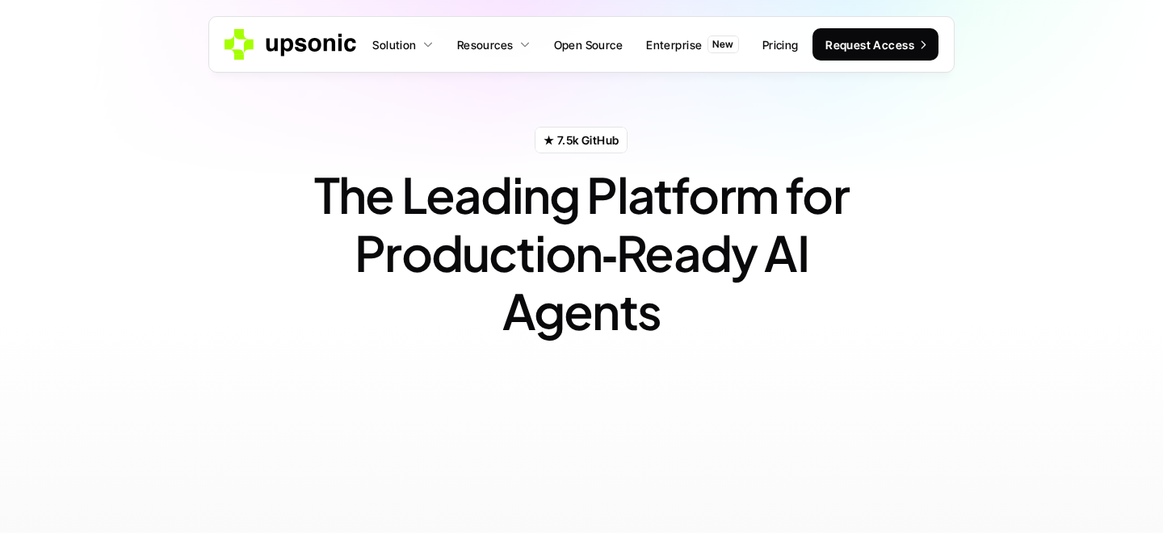 Image resolution: width=1163 pixels, height=544 pixels. What do you see at coordinates (402, 44) in the screenshot?
I see `a: Solution` at bounding box center [402, 44].